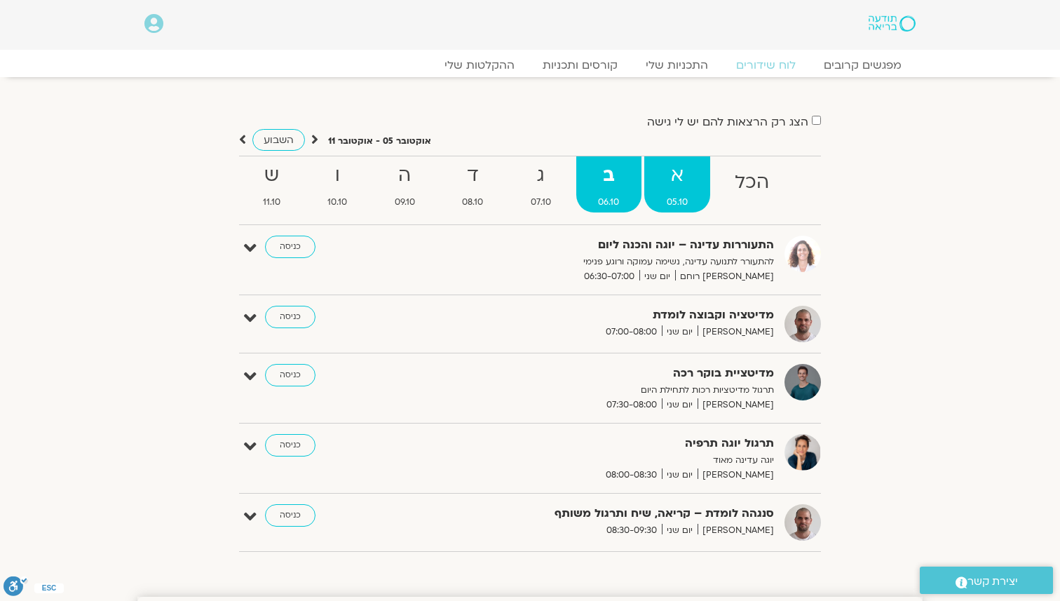 This screenshot has width=1060, height=601. What do you see at coordinates (479, 65) in the screenshot?
I see `a: ההקלטות שלי` at bounding box center [479, 65].